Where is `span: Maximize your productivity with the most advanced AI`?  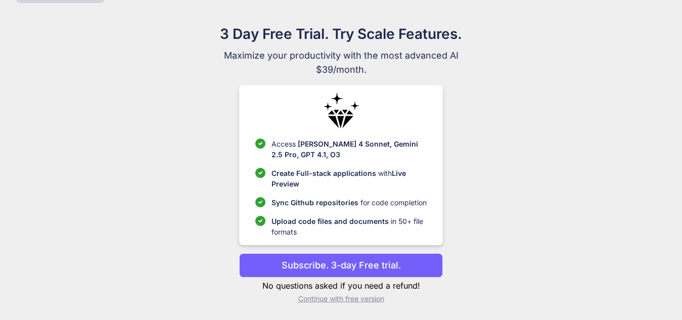 span: Maximize your productivity with the most advanced AI is located at coordinates (341, 56).